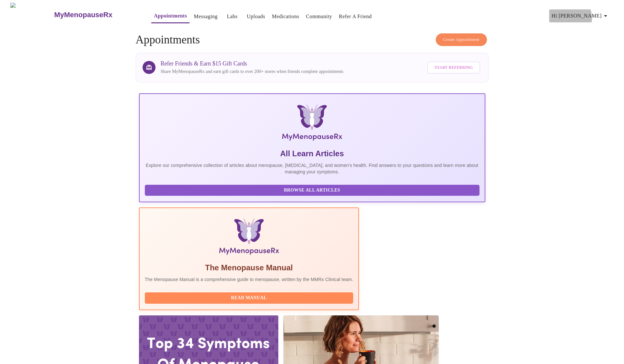  I want to click on span: Start Referring, so click(454, 67).